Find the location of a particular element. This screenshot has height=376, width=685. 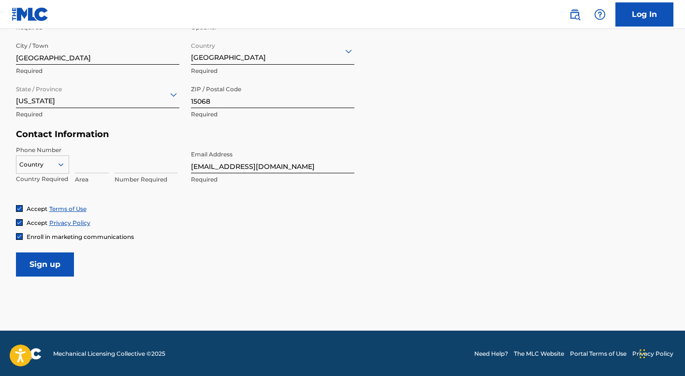

a: The MLC Website is located at coordinates (539, 354).